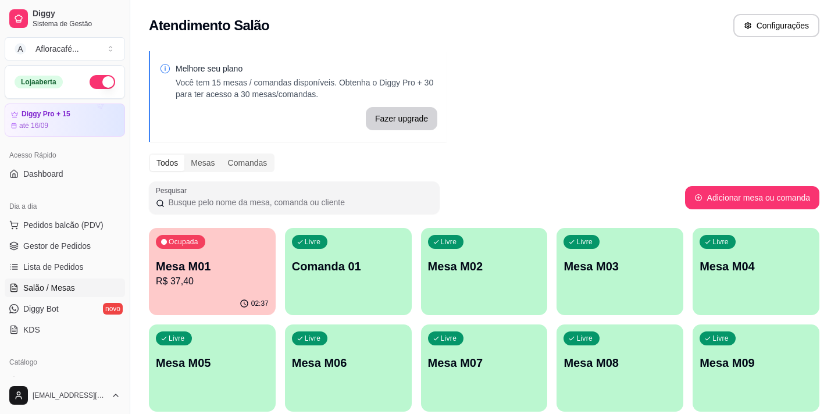 The image size is (838, 414). What do you see at coordinates (776, 26) in the screenshot?
I see `button: Configurações` at bounding box center [776, 26].